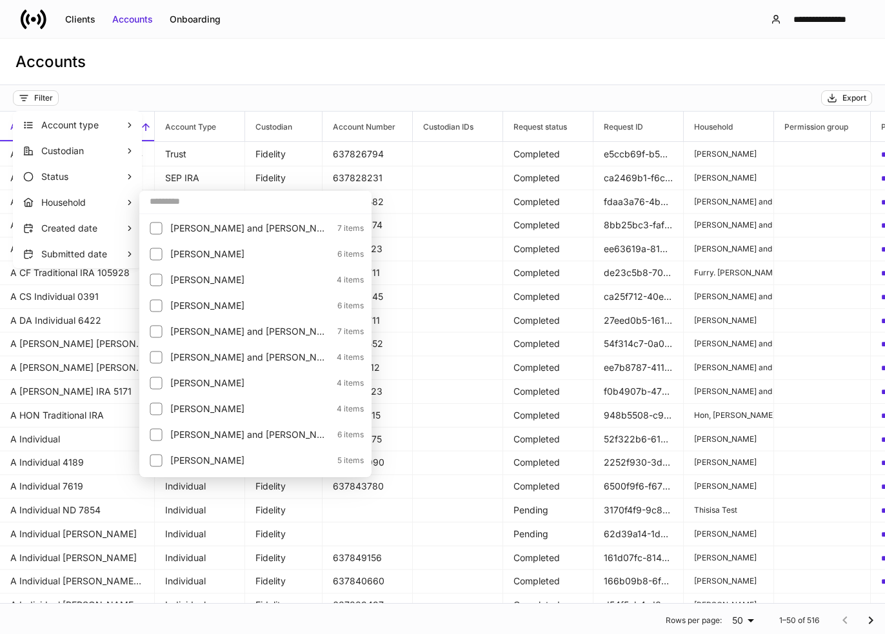 This screenshot has width=885, height=634. I want to click on p: Adelmann, Michael and Gail, so click(250, 228).